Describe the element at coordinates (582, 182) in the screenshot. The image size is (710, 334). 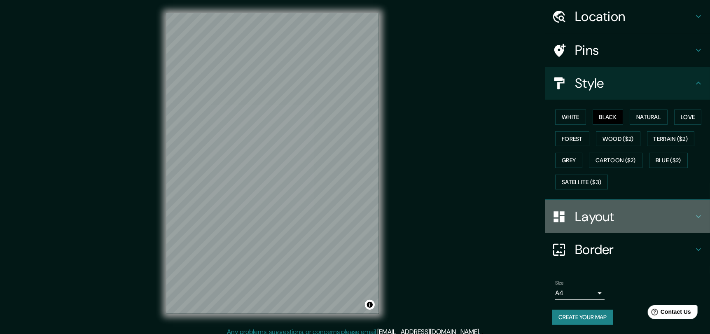
I see `button: Satellite ($3)` at that location.